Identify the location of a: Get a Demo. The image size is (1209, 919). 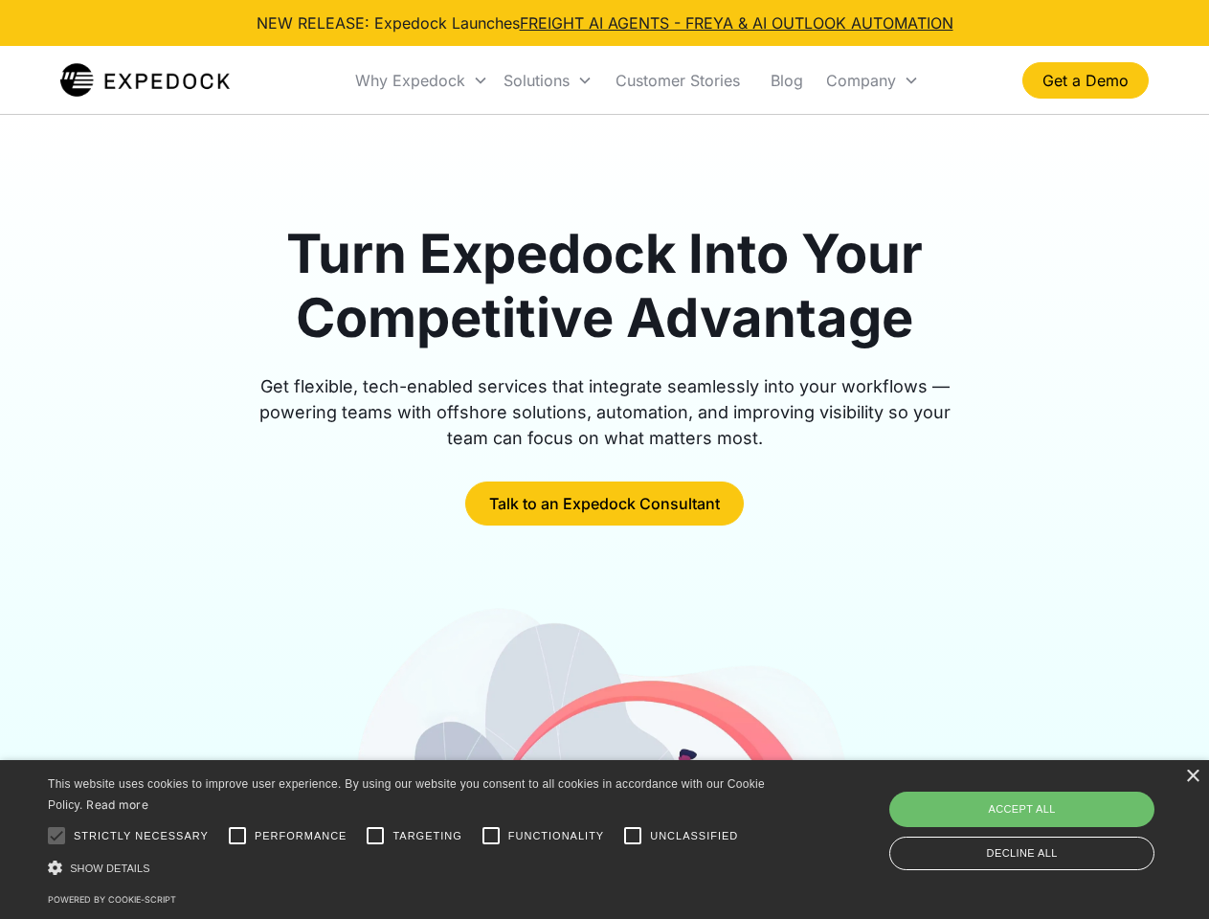
(1085, 80).